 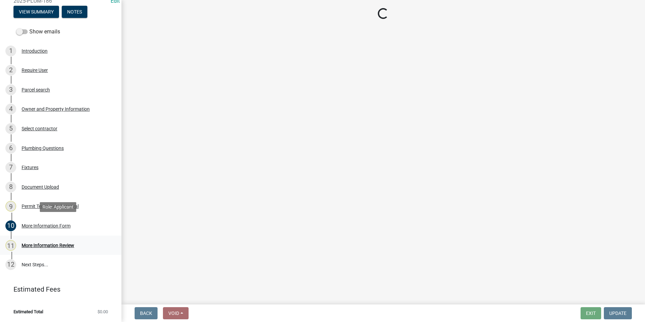 I want to click on div: More Information Review, so click(x=48, y=245).